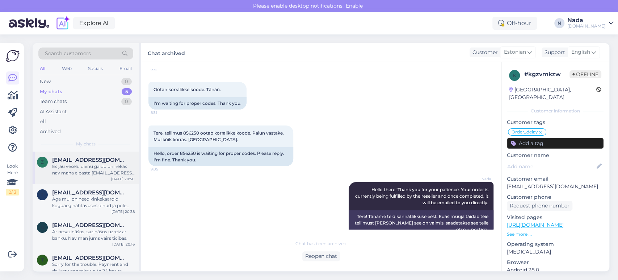 The width and height of the screenshot is (618, 280). Describe the element at coordinates (555, 111) in the screenshot. I see `div: Customer information` at that location.